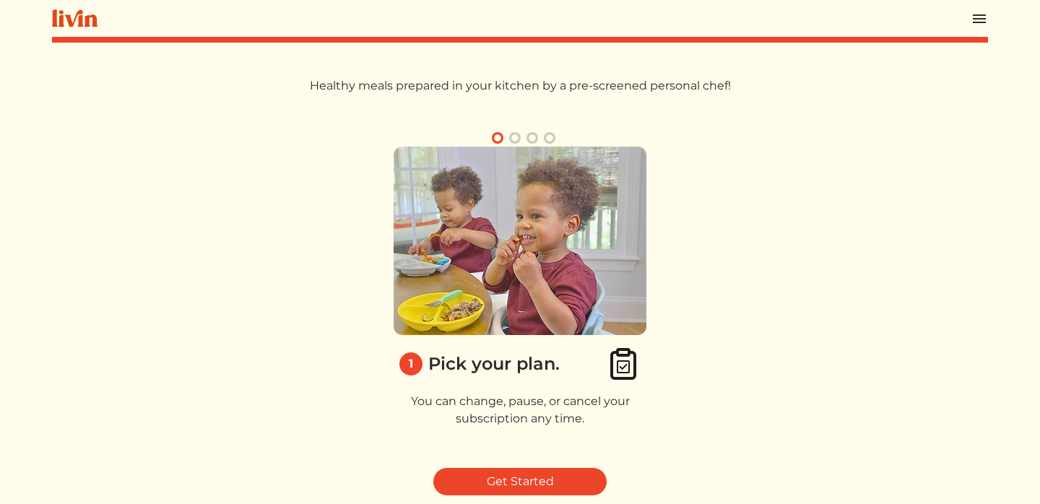  What do you see at coordinates (520, 241) in the screenshot?
I see `img: 1_pick_plan-58eb60cc534f7a7539062c92543540e51162102f37796608976bb4e513d204c1.png` at bounding box center [520, 241].